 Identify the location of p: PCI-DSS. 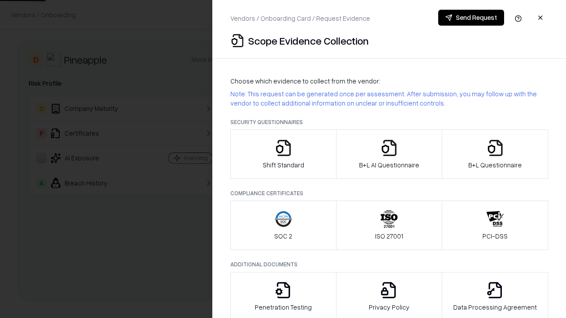
(494, 236).